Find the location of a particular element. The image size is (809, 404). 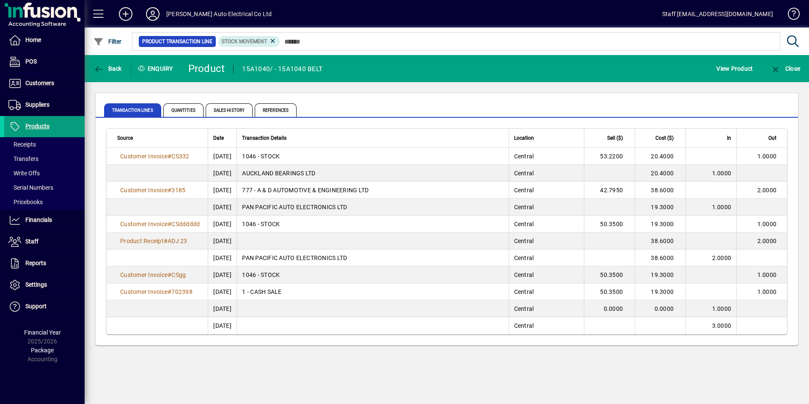

a: Staff is located at coordinates (44, 242).